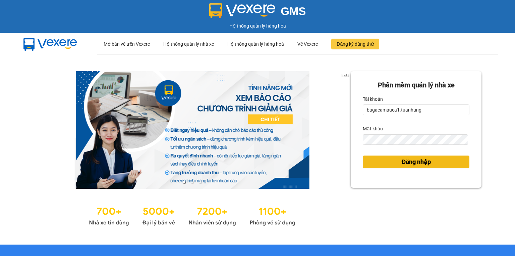 The width and height of the screenshot is (515, 256). I want to click on p: 1 of 3, so click(345, 75).